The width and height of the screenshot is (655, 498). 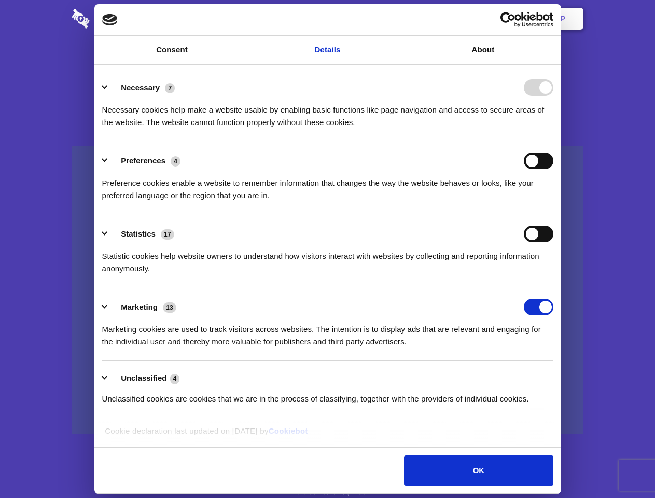 What do you see at coordinates (328, 185) in the screenshot?
I see `div: Preference cookies enable a website to remember information that changes the way the website beha...` at bounding box center [328, 185].